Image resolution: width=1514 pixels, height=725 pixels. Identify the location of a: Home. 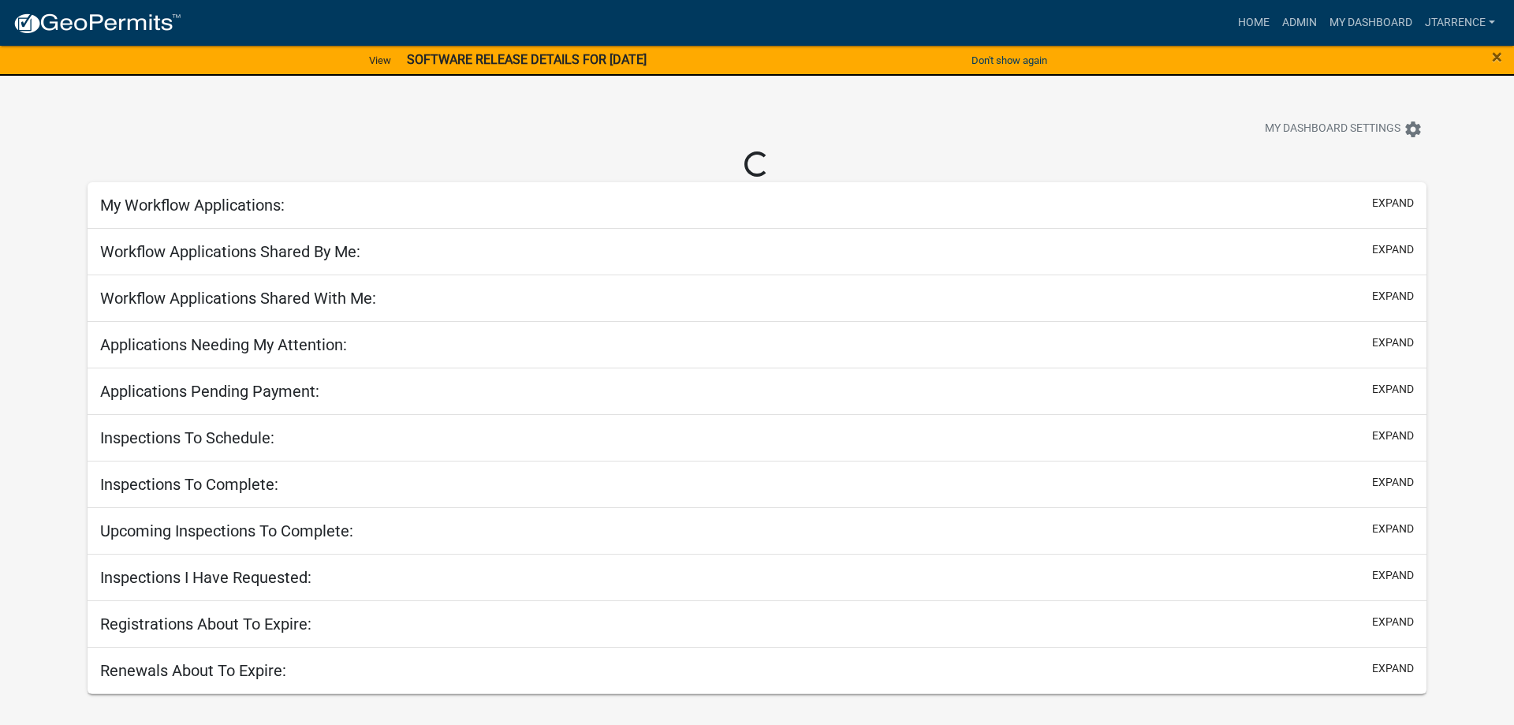
(1254, 23).